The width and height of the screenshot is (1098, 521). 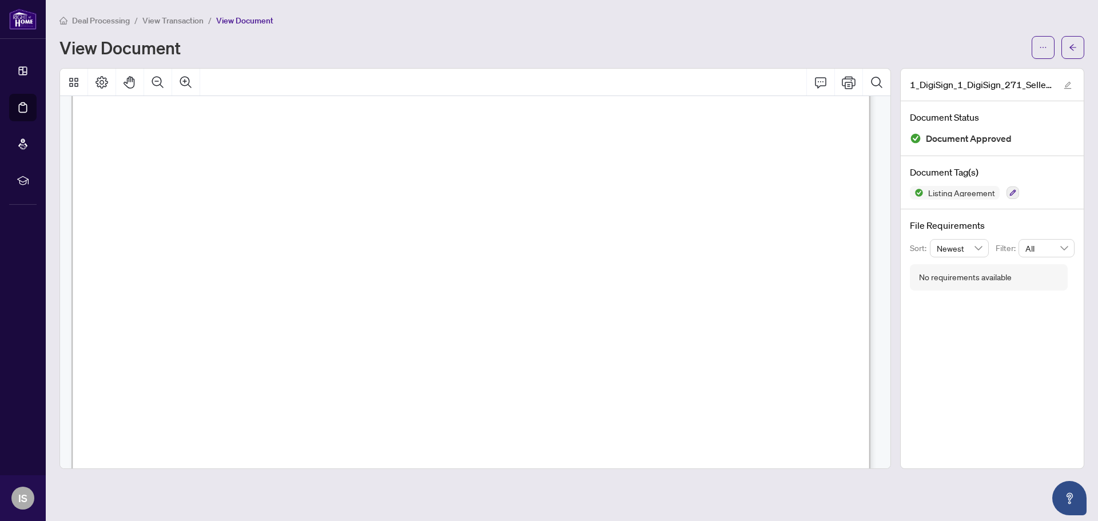 What do you see at coordinates (960, 248) in the screenshot?
I see `span: Newest` at bounding box center [960, 248].